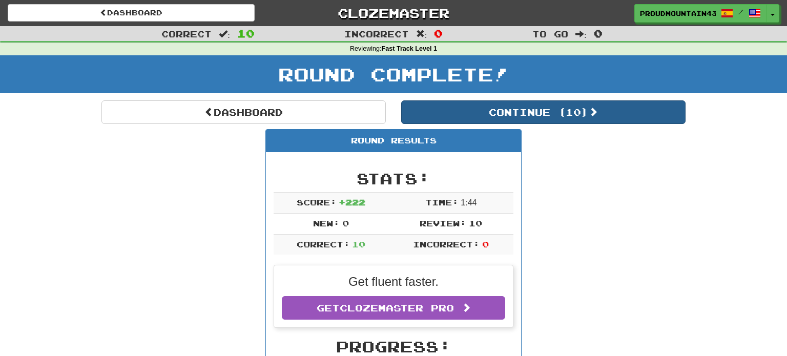  I want to click on strong: Fast Track Level 1, so click(409, 49).